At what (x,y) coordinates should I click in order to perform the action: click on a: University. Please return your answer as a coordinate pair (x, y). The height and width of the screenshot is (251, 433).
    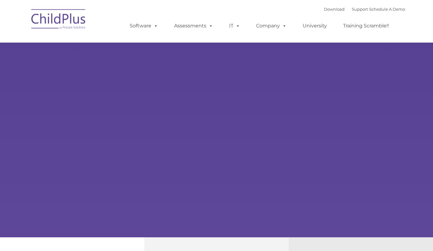
    Looking at the image, I should click on (315, 26).